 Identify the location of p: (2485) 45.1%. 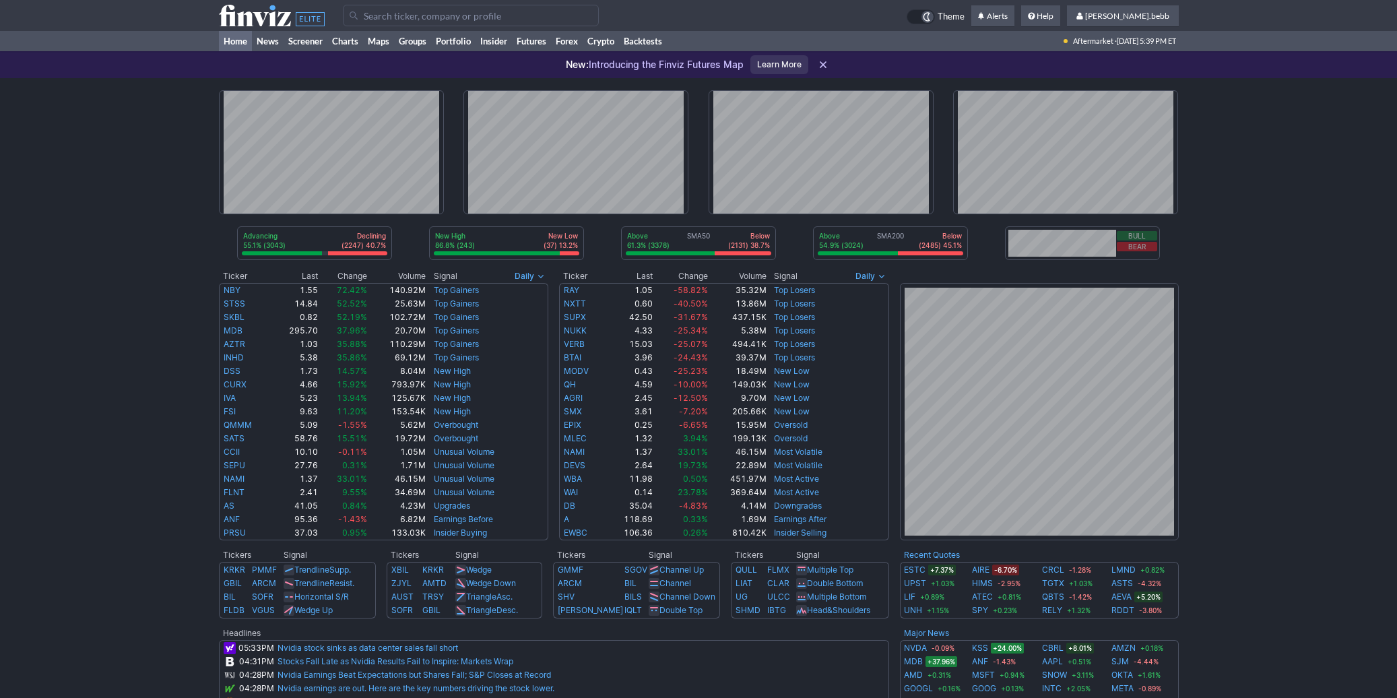
(940, 245).